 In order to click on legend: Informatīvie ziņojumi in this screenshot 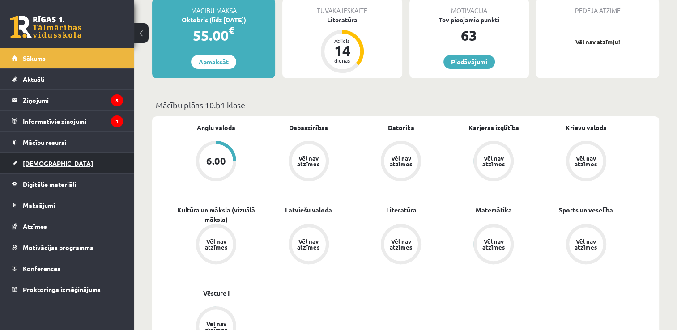, I will do `click(73, 121)`.